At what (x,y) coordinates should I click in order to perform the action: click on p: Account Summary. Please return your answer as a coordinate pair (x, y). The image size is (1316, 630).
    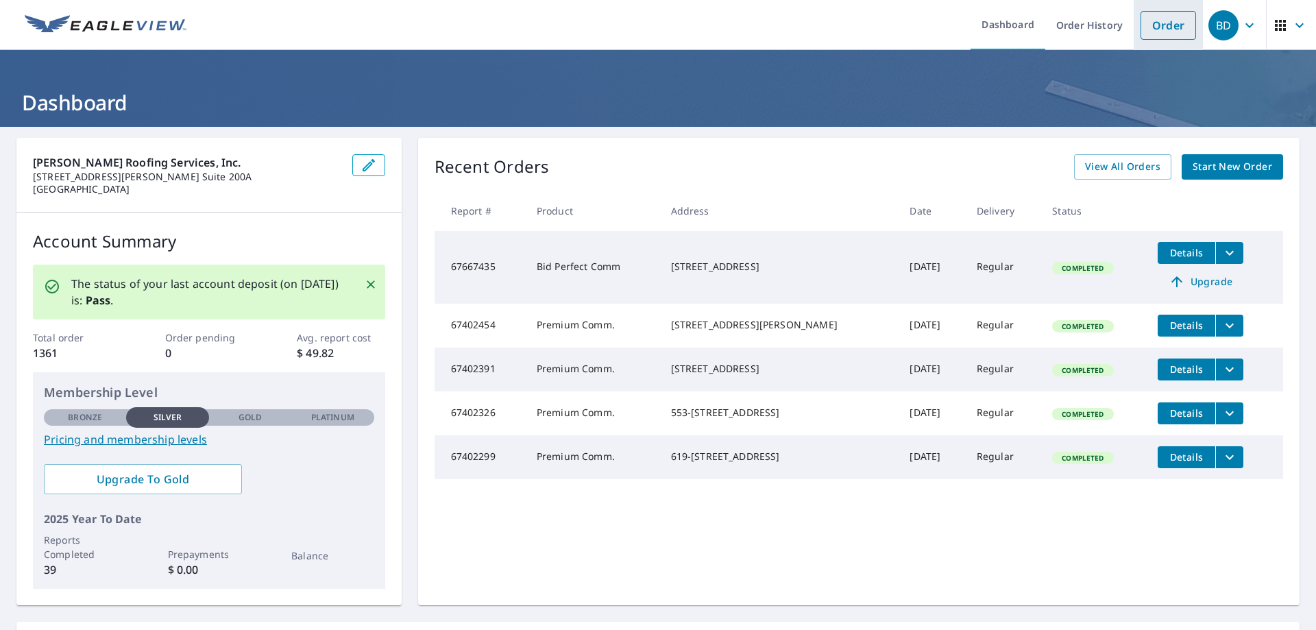
    Looking at the image, I should click on (209, 241).